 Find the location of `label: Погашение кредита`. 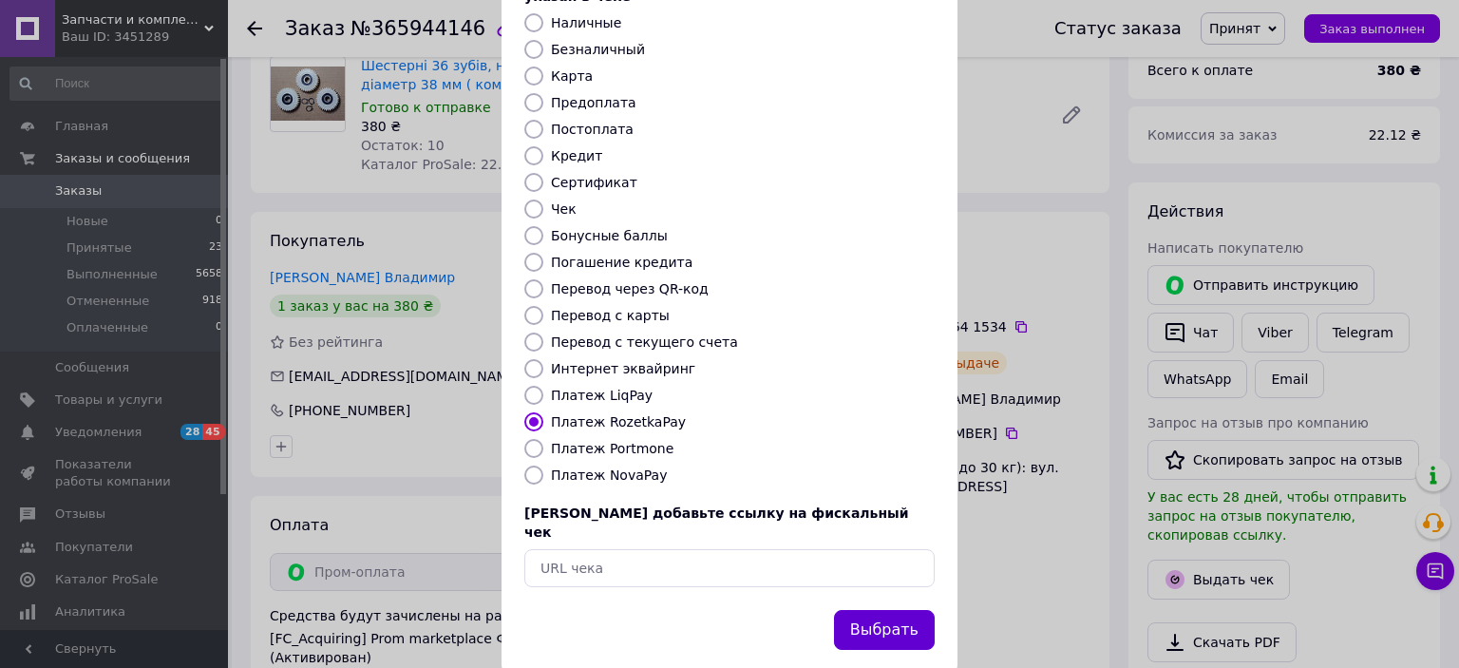

label: Погашение кредита is located at coordinates (621, 262).